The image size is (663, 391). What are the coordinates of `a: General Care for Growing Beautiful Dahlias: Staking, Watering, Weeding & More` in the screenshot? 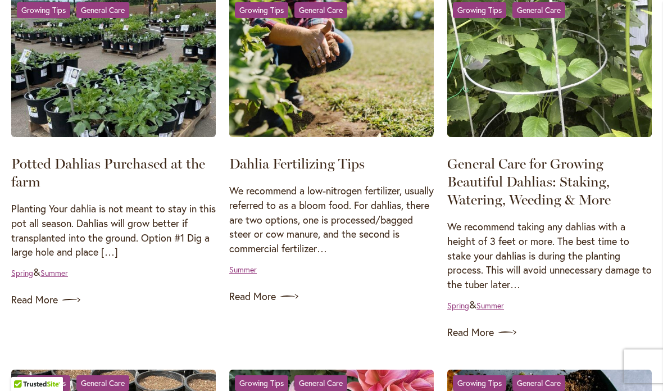 It's located at (528, 181).